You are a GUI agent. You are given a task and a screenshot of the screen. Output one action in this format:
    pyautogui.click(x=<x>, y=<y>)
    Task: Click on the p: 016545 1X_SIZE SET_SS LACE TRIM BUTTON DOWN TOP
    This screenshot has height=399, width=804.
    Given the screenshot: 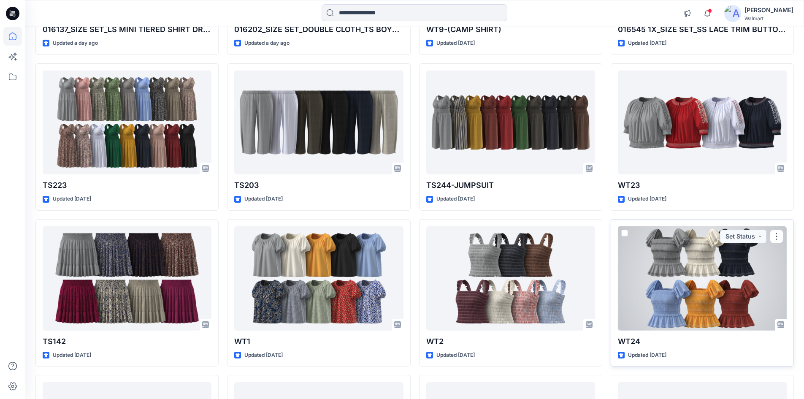 What is the action you would take?
    pyautogui.click(x=702, y=30)
    